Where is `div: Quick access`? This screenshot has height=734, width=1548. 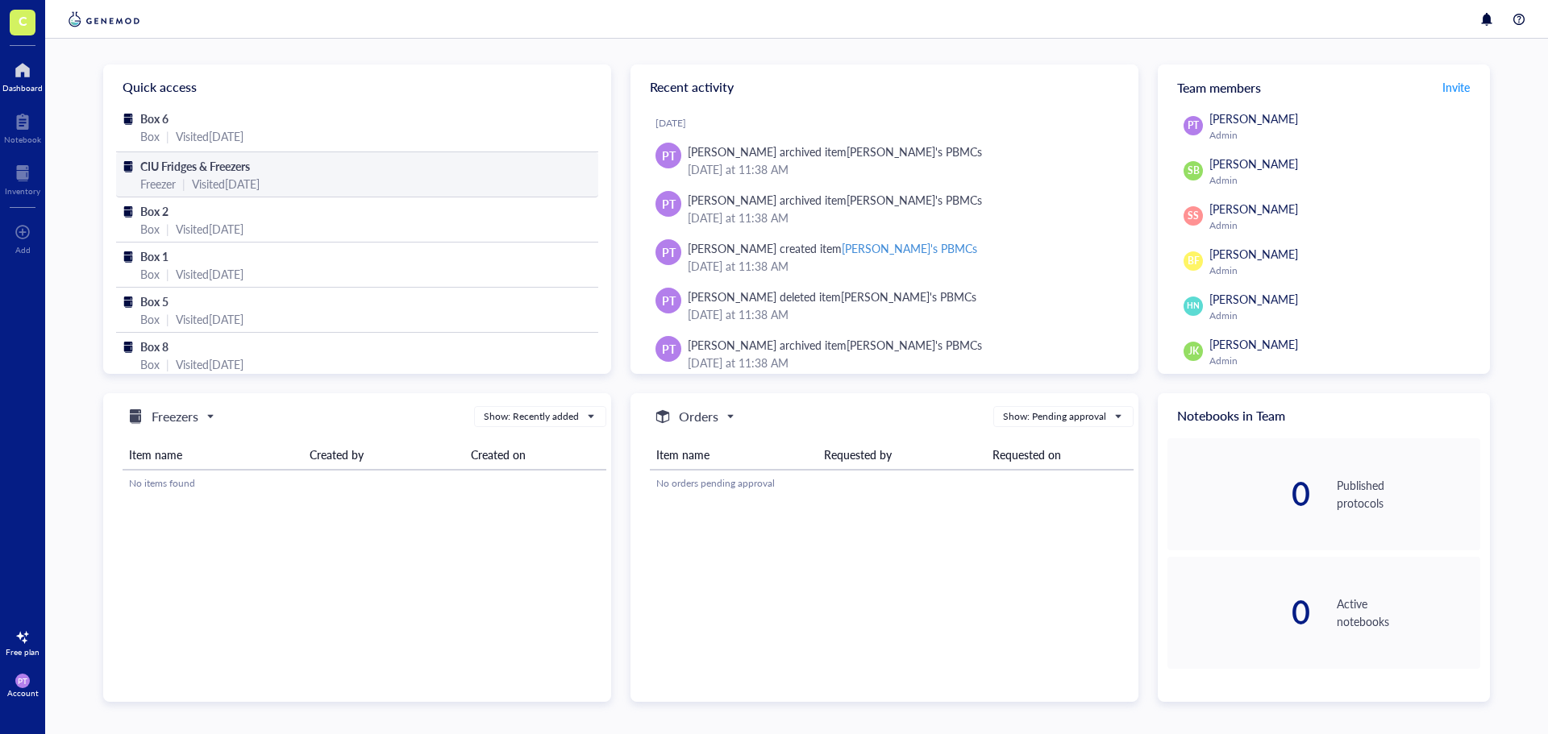 div: Quick access is located at coordinates (357, 87).